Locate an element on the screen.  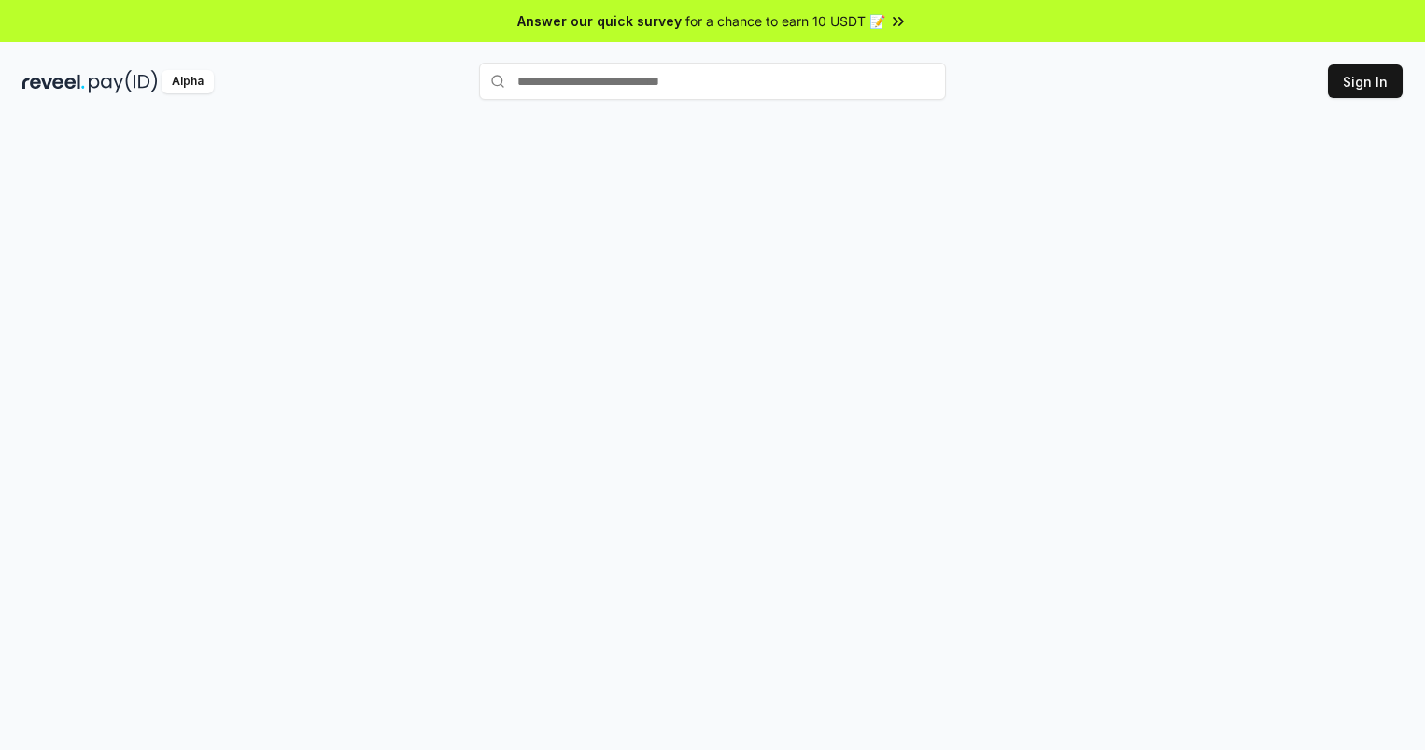
div: Alpha is located at coordinates (188, 81).